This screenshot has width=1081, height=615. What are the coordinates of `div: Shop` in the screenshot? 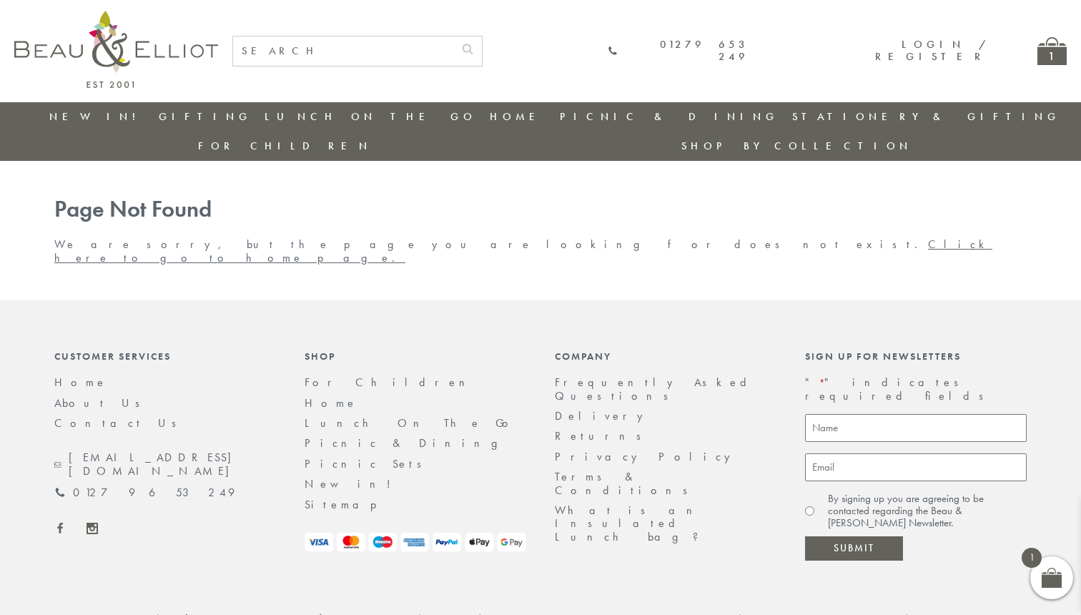 It's located at (415, 356).